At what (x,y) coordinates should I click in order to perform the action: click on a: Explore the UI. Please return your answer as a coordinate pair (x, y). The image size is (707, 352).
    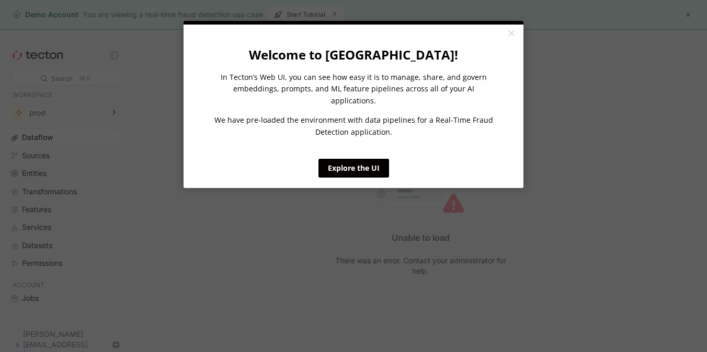
    Looking at the image, I should click on (353, 168).